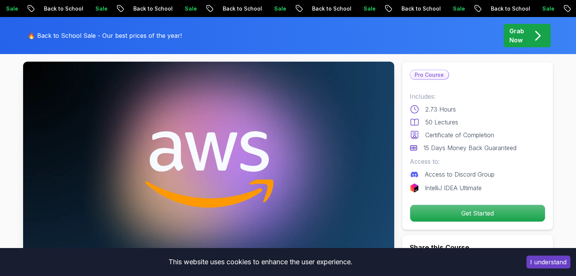  I want to click on p: Access to:, so click(477, 162).